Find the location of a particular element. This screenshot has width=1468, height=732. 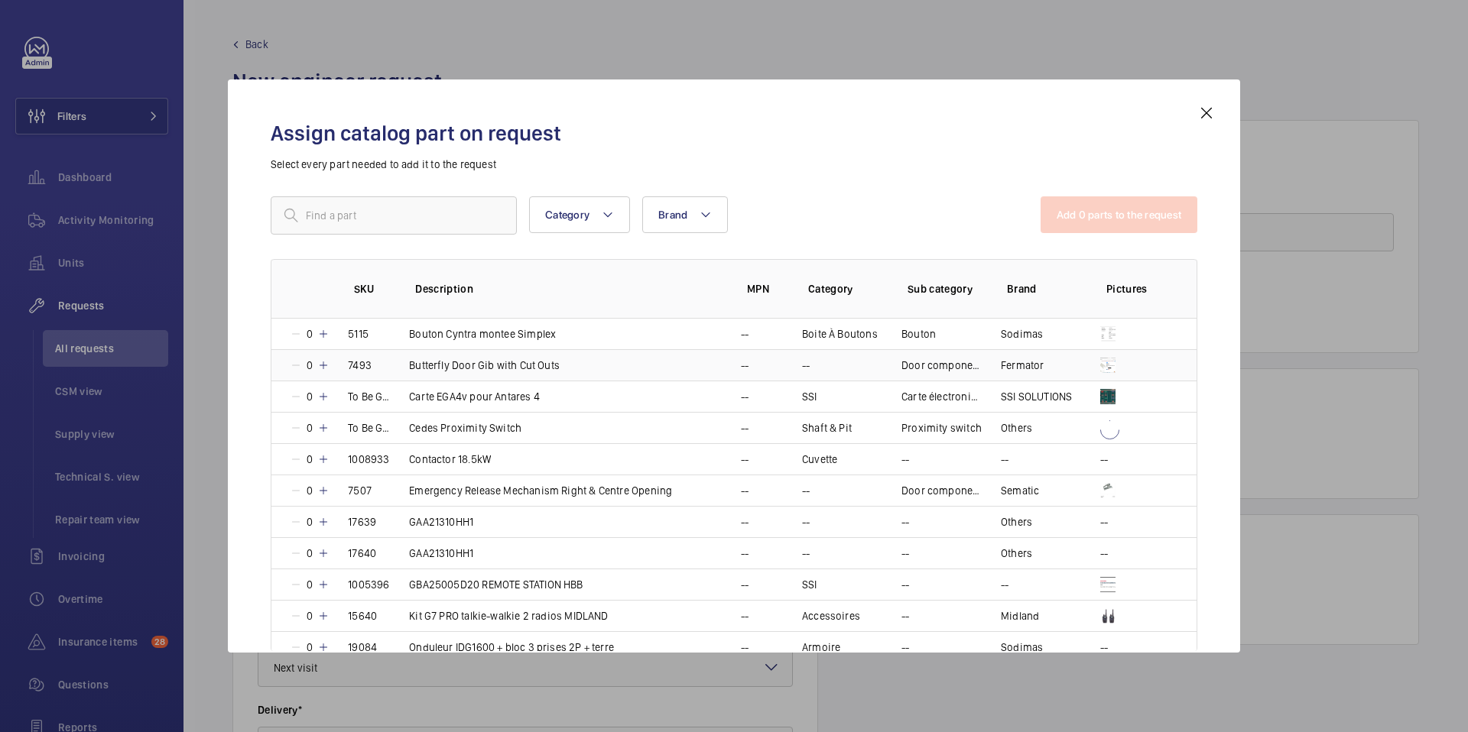

p: Bouton Cyntra montee Simplex is located at coordinates (482, 334).